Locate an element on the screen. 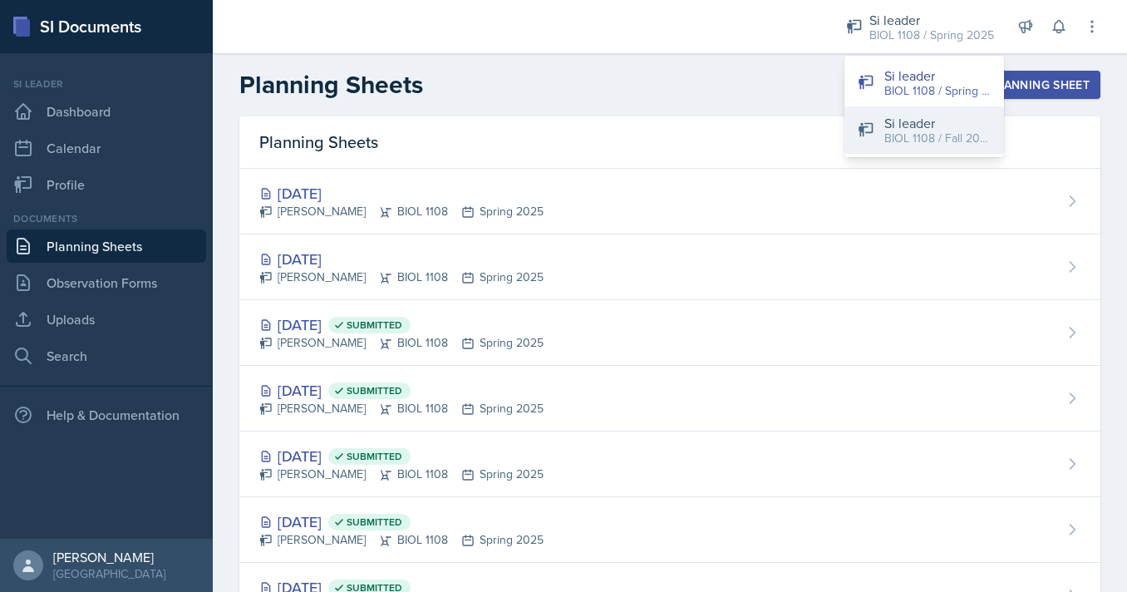  a: Search is located at coordinates (106, 356).